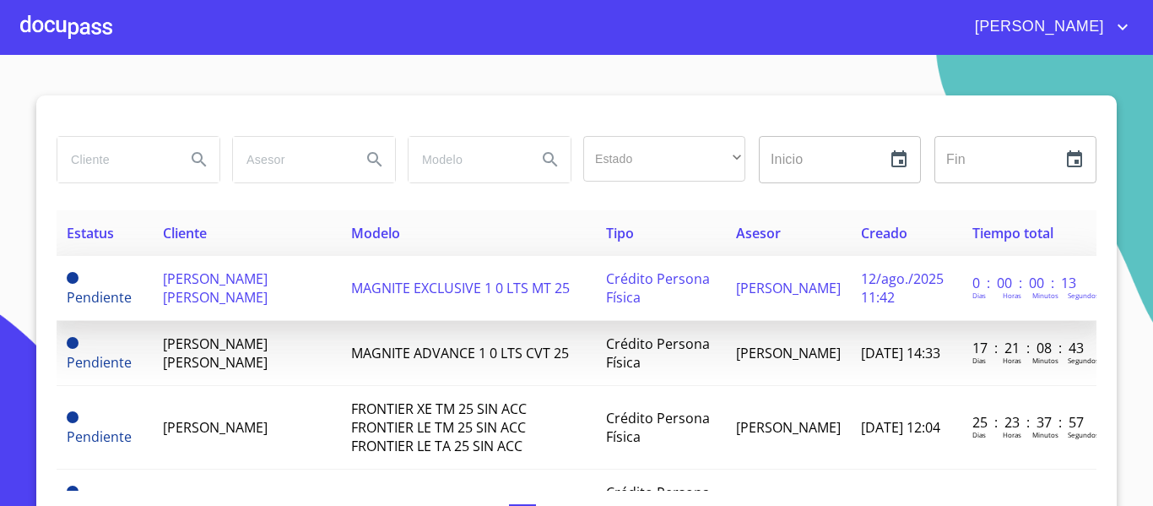 This screenshot has height=506, width=1153. I want to click on span: FRONTIER XE TM 25 SIN ACC FRONTIER LE TM 25 SIN ACC FRONTIER LE TA 25 SIN ACC, so click(439, 427).